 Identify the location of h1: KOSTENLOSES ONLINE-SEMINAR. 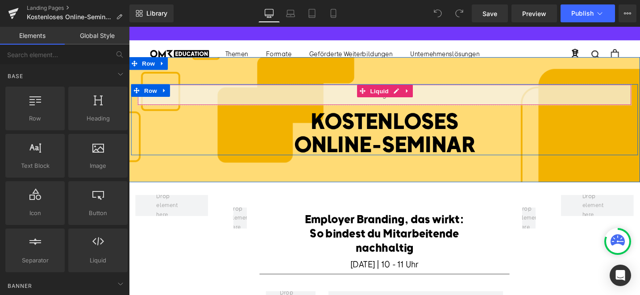
(270, 111).